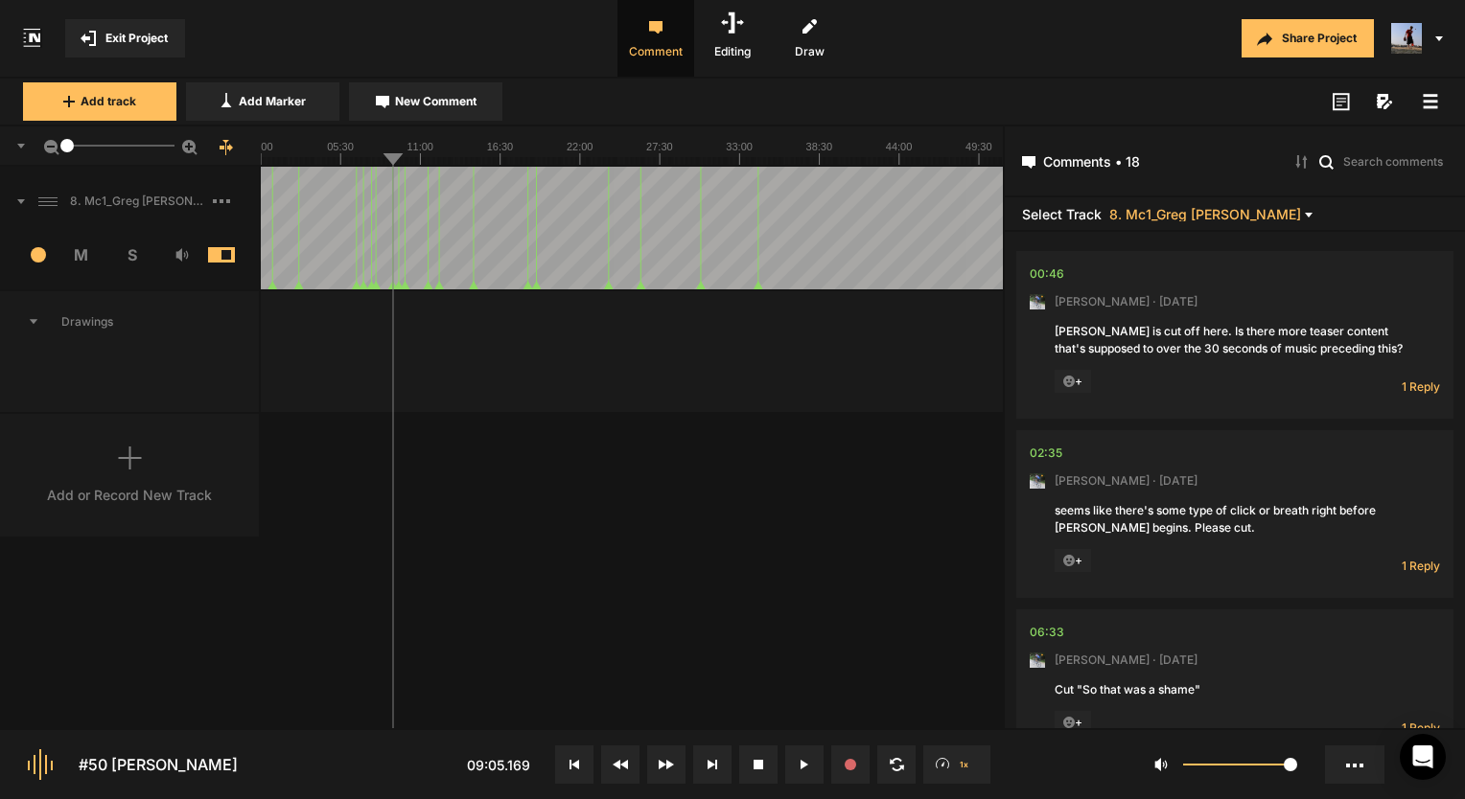  Describe the element at coordinates (131, 255) in the screenshot. I see `span: S` at that location.